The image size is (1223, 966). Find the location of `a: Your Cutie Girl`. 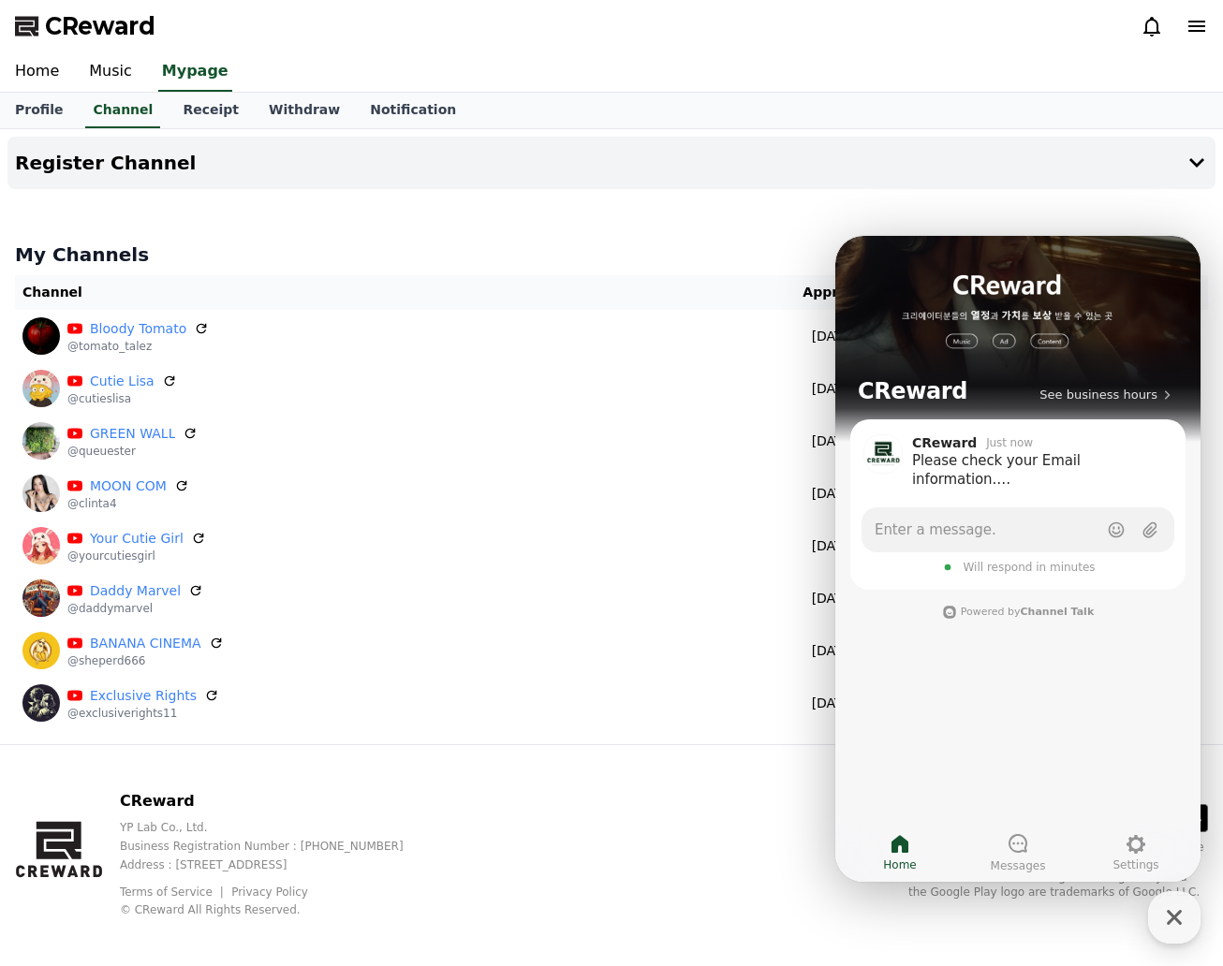

a: Your Cutie Girl is located at coordinates (137, 538).